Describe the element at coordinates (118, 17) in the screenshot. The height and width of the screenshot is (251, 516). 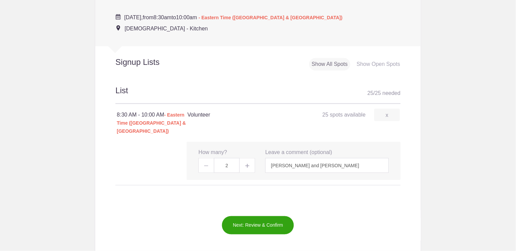
I see `img: Cal purple` at that location.